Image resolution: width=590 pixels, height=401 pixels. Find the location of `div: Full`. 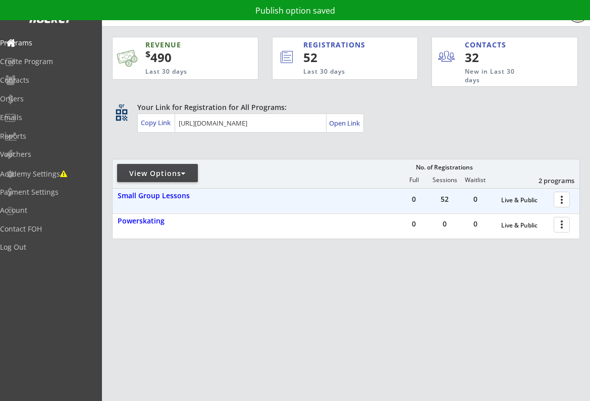

div: Full is located at coordinates (414, 180).